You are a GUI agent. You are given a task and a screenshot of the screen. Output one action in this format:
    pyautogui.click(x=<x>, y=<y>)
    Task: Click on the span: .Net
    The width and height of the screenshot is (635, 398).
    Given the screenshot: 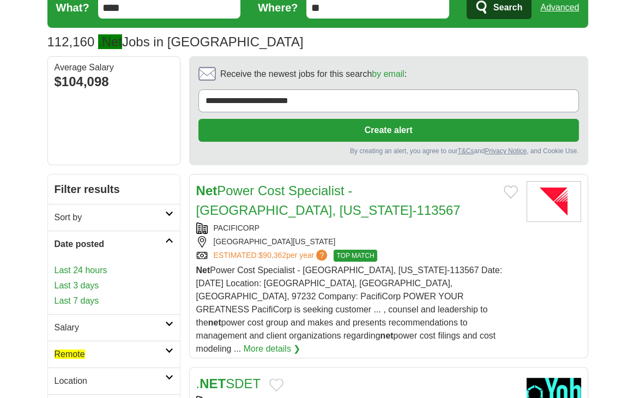 What is the action you would take?
    pyautogui.click(x=110, y=41)
    